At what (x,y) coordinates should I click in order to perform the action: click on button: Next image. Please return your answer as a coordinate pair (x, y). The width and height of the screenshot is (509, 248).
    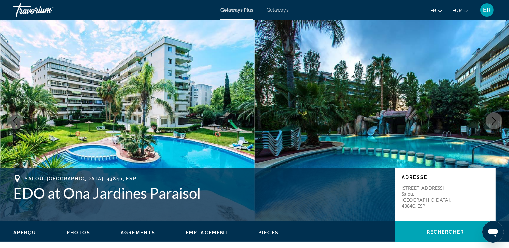
    Looking at the image, I should click on (494, 121).